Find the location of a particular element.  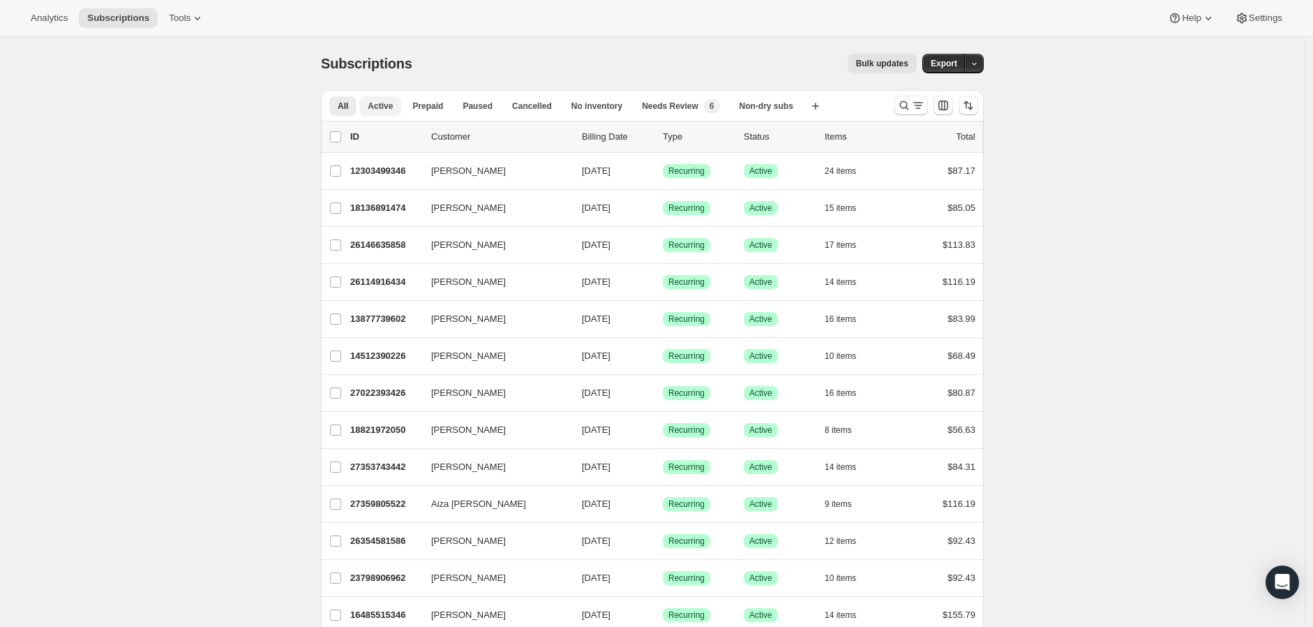

div: Open Intercom Messenger is located at coordinates (1283, 582).